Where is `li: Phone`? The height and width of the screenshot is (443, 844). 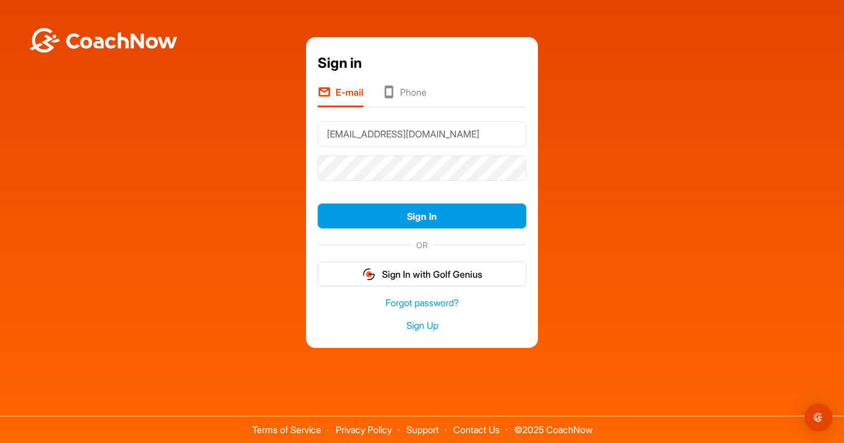 li: Phone is located at coordinates (404, 96).